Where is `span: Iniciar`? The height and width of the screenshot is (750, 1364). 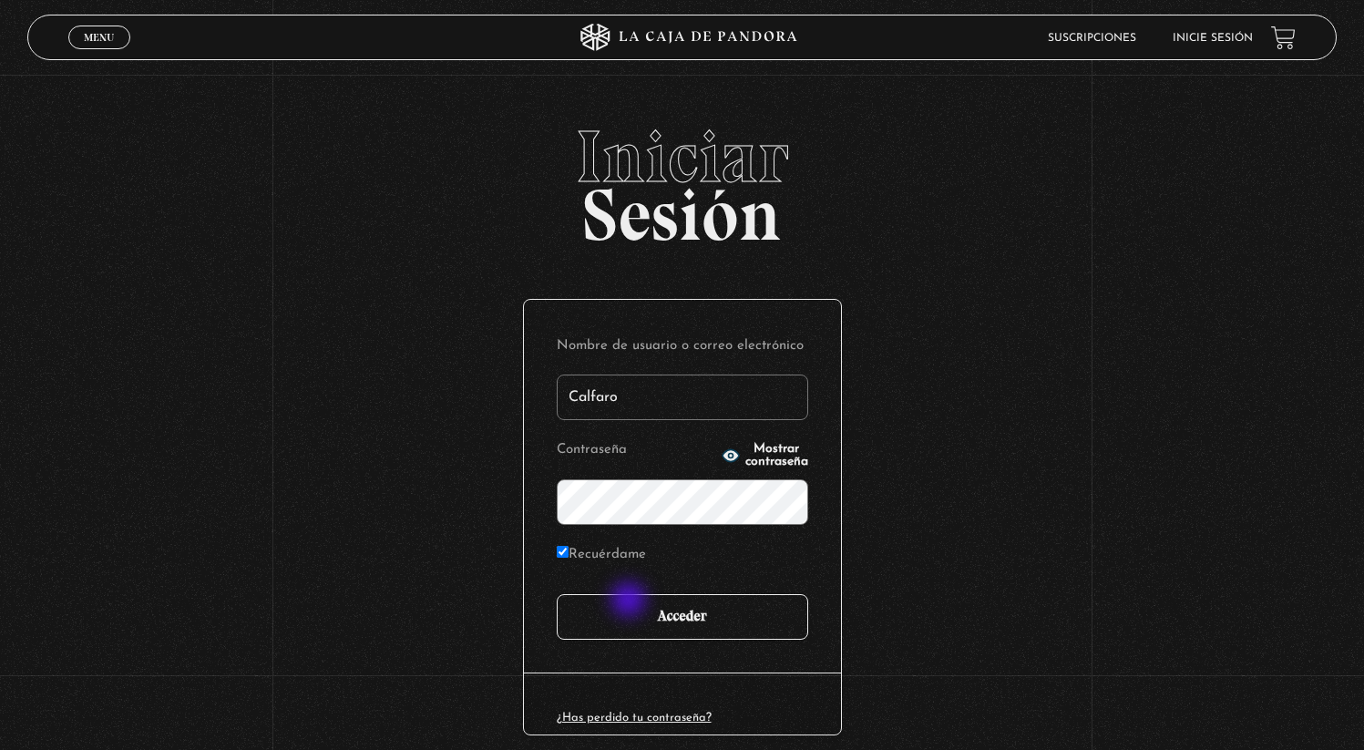 span: Iniciar is located at coordinates (682, 157).